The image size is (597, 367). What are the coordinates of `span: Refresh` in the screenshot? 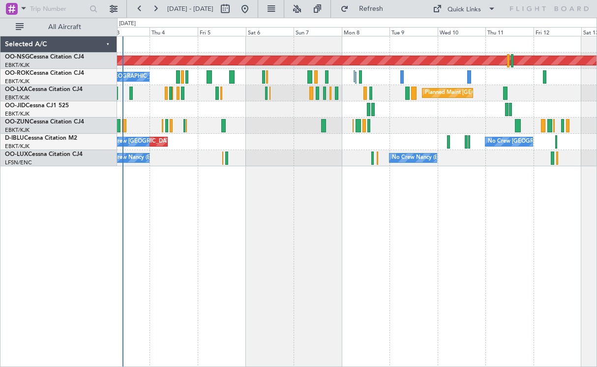 It's located at (371, 9).